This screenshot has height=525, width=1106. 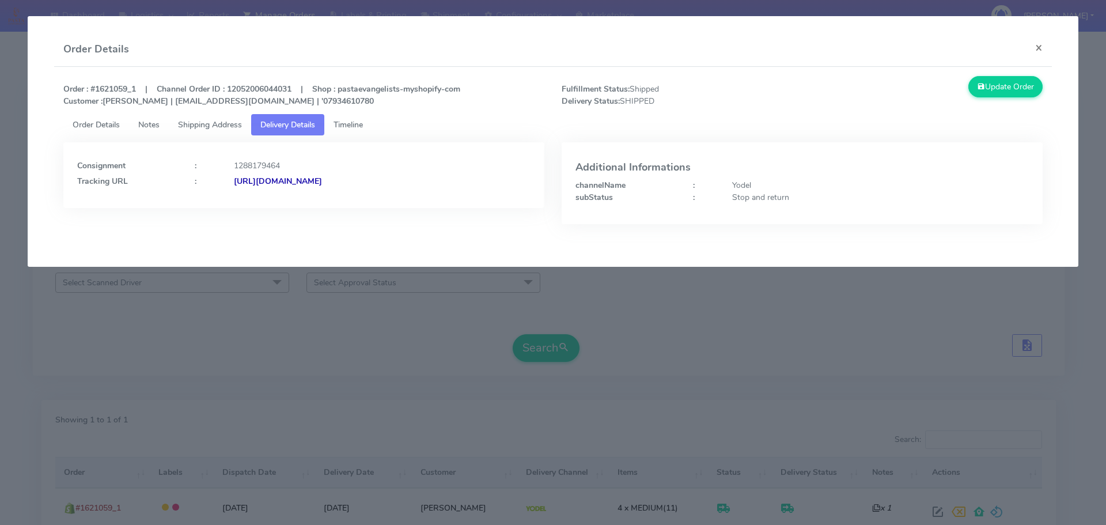 What do you see at coordinates (287, 124) in the screenshot?
I see `span: Delivery Details` at bounding box center [287, 124].